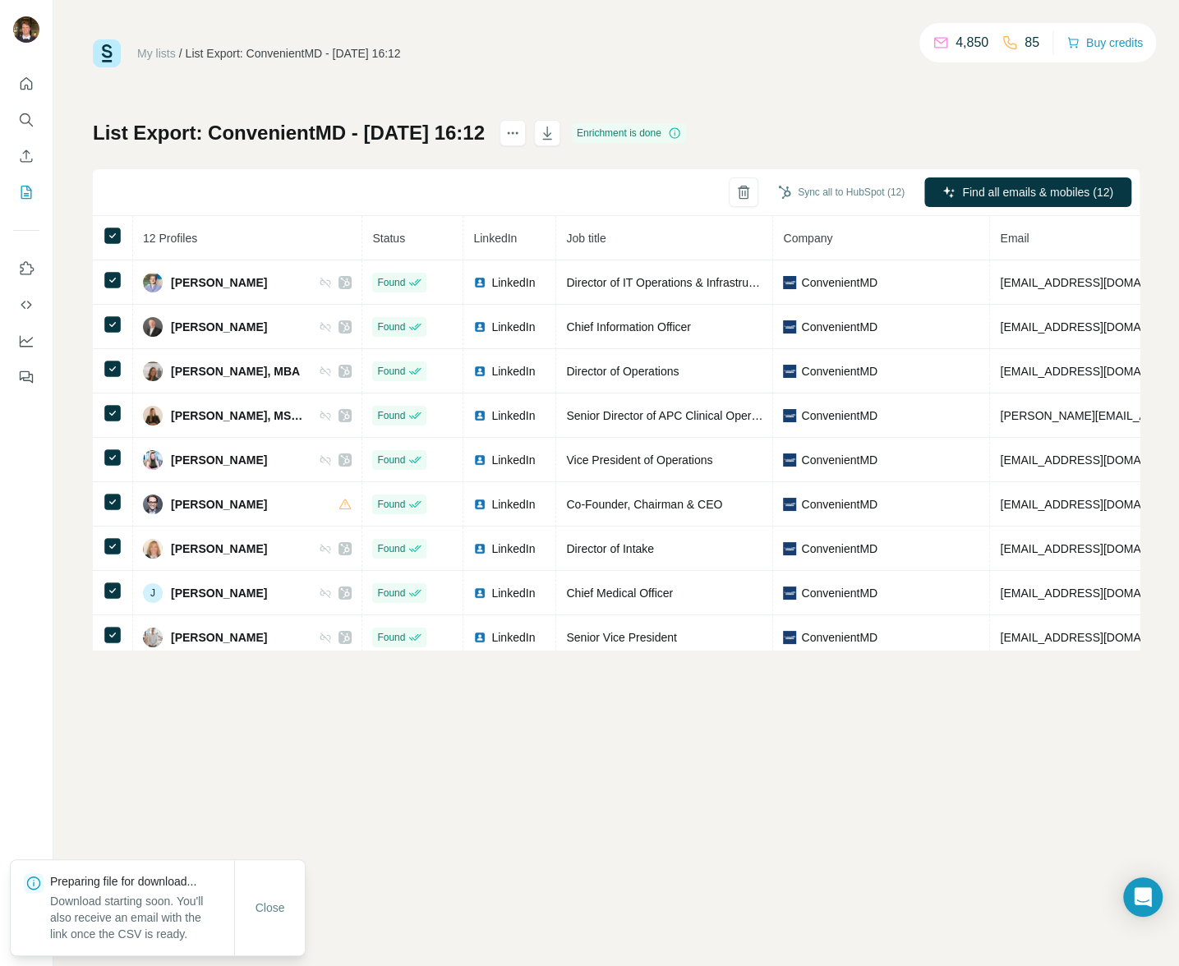 The width and height of the screenshot is (1179, 966). I want to click on span: Email, so click(1014, 238).